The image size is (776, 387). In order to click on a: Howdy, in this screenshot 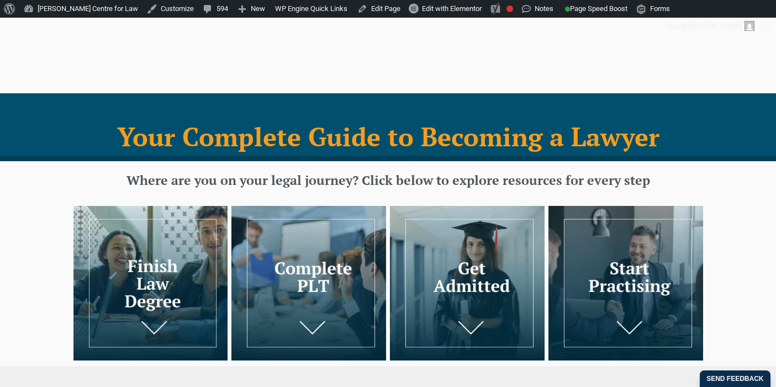, I will do `click(711, 27)`.